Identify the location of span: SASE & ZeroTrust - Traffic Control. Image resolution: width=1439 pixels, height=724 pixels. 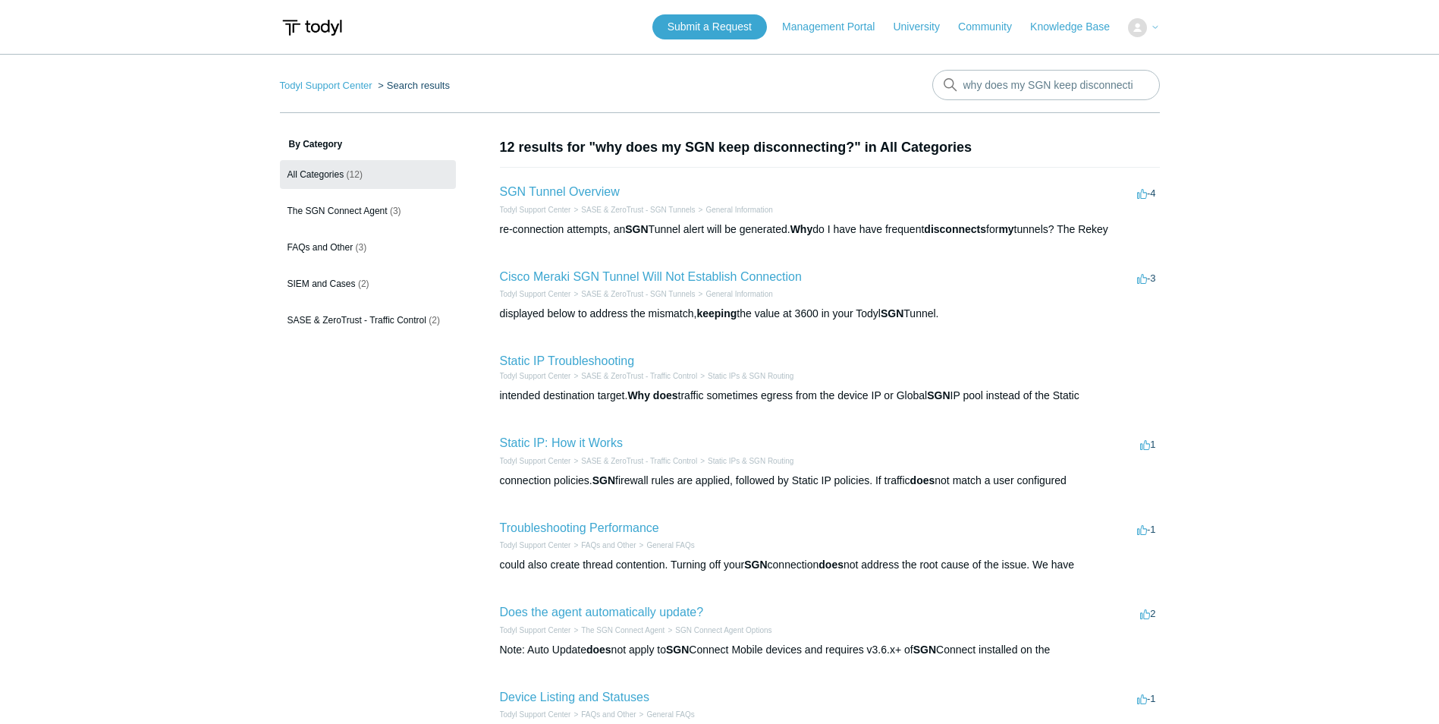
(357, 320).